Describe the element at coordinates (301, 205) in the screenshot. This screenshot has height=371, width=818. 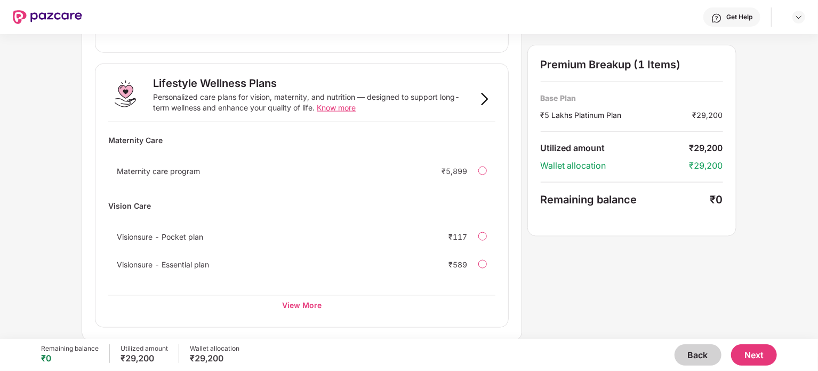
I see `div: Vision Care` at that location.